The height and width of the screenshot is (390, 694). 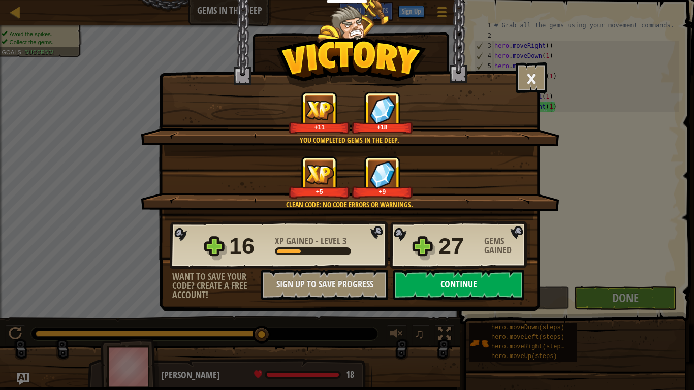 I want to click on img: Victory, so click(x=351, y=63).